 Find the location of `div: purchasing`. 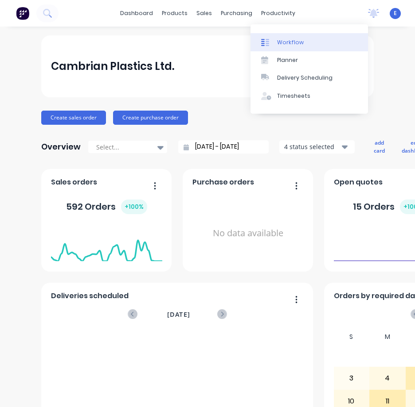

div: purchasing is located at coordinates (236, 13).